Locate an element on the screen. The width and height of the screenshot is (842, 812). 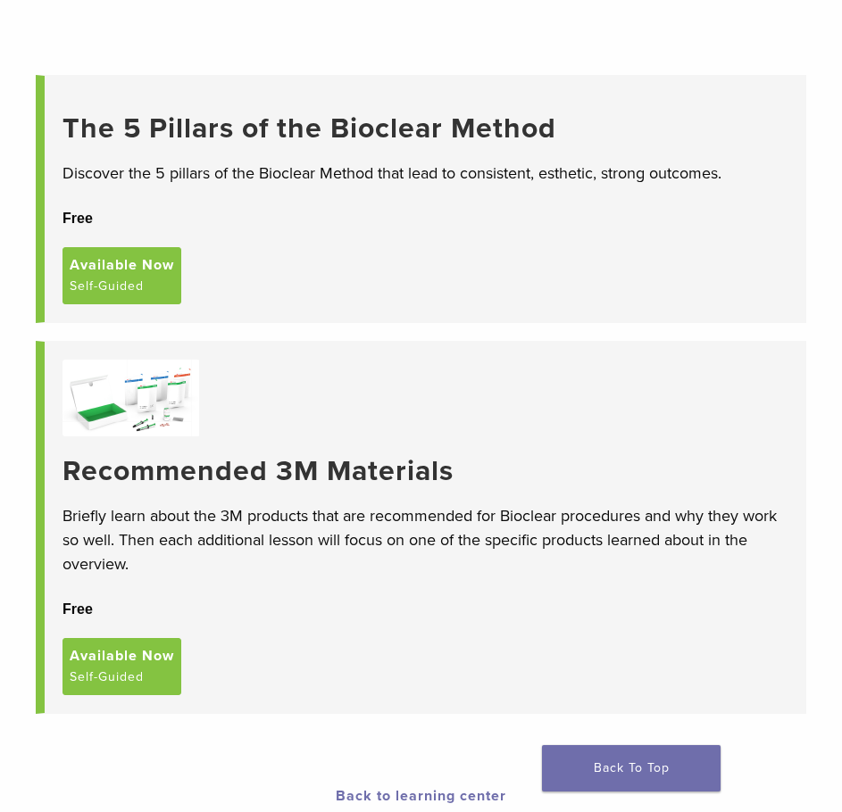
p: Discover the 5 pillars of the Bioclear Method that lead to consistent, esthetic, strong outcomes. is located at coordinates (425, 173).